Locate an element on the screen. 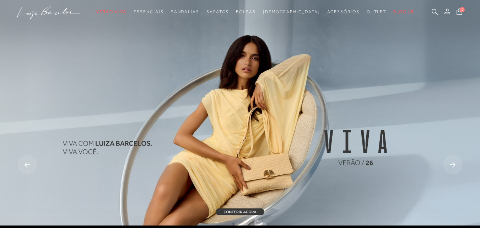 This screenshot has height=228, width=480. span: Bolsas is located at coordinates (246, 12).